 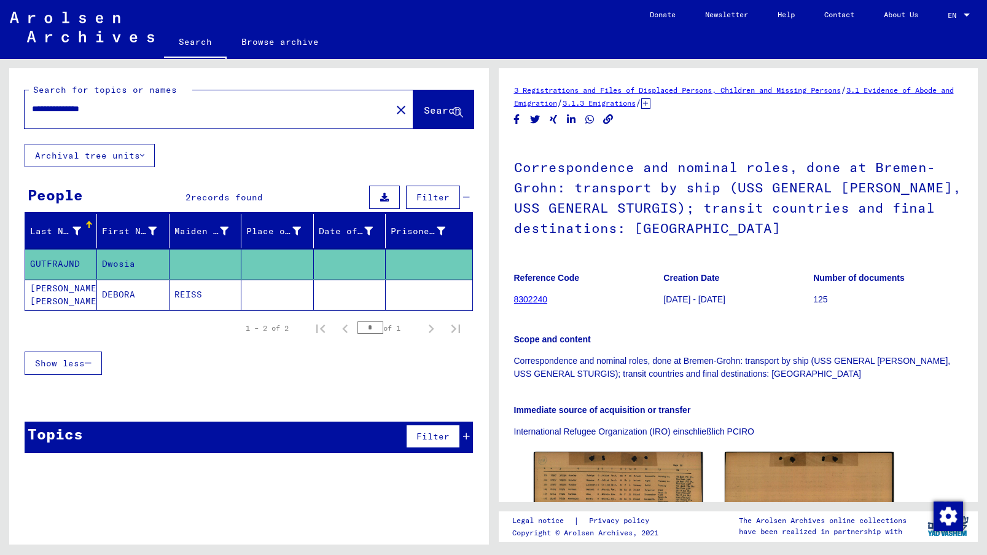 I want to click on b: Immediate source of acquisition or transfer, so click(x=602, y=410).